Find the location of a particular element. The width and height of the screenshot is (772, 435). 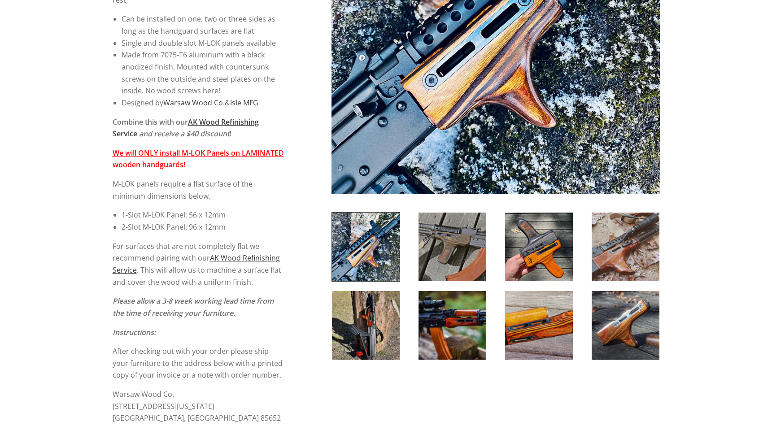

strong: Combine this with our ! is located at coordinates (186, 128).